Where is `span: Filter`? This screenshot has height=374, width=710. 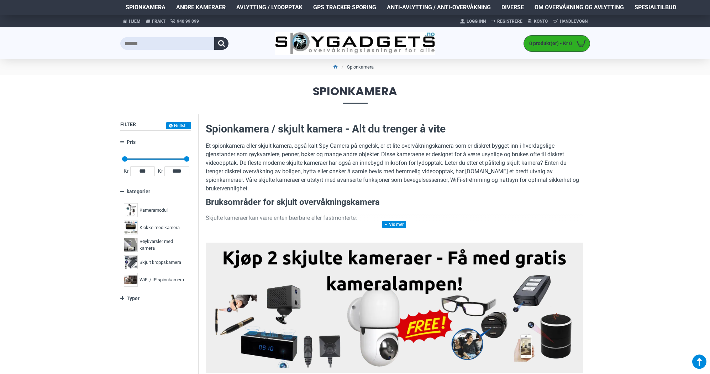
span: Filter is located at coordinates (128, 124).